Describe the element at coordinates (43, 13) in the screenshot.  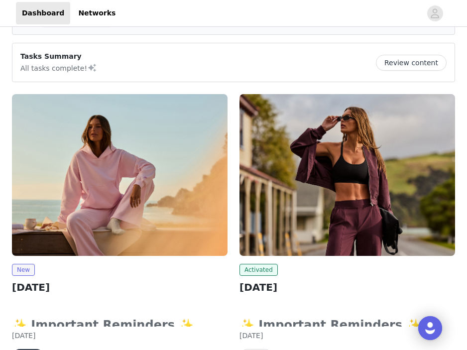
I see `a: Dashboard` at that location.